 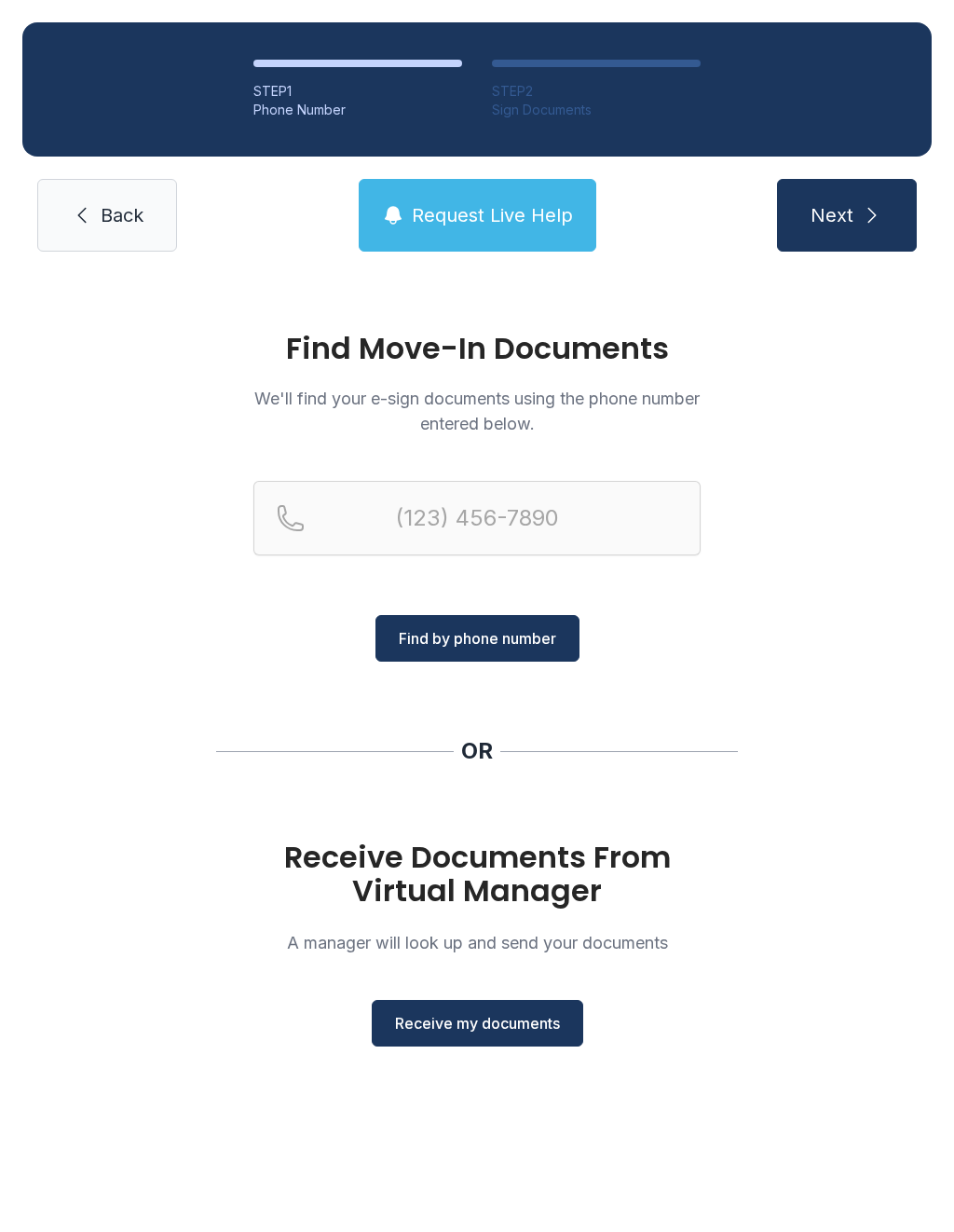 I want to click on p: We'll find your e-sign documents using the phone number entered below., so click(x=477, y=411).